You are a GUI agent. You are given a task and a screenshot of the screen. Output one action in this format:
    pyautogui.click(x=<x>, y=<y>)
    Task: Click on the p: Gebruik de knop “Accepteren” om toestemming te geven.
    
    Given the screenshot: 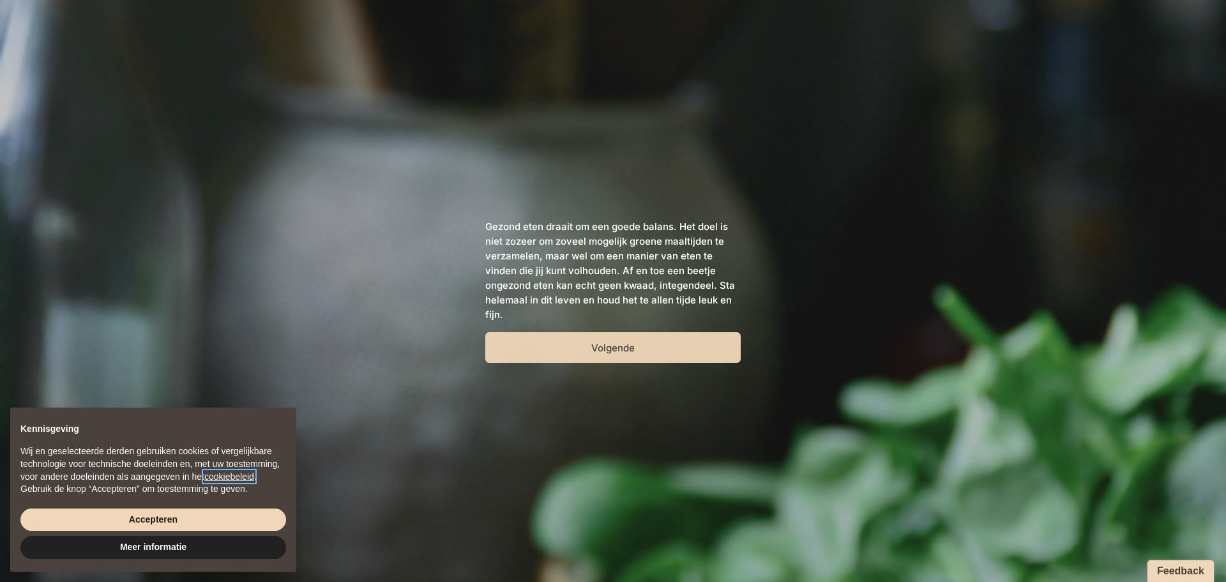 What is the action you would take?
    pyautogui.click(x=153, y=489)
    